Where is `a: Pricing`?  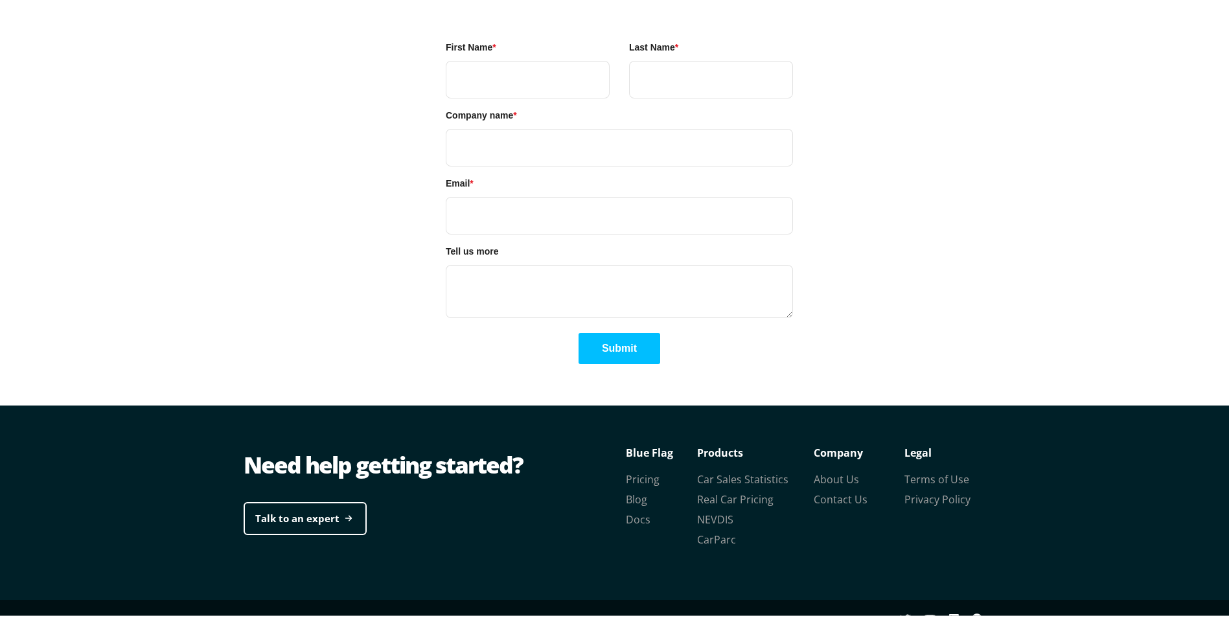 a: Pricing is located at coordinates (643, 477).